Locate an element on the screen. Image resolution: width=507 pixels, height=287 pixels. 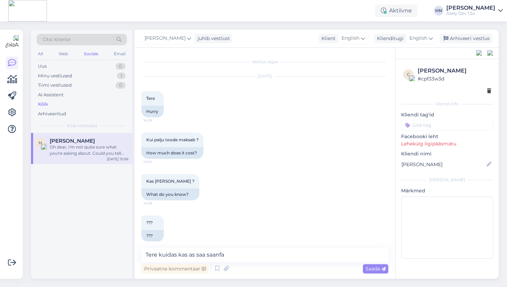
div: Kõik is located at coordinates (43, 104).